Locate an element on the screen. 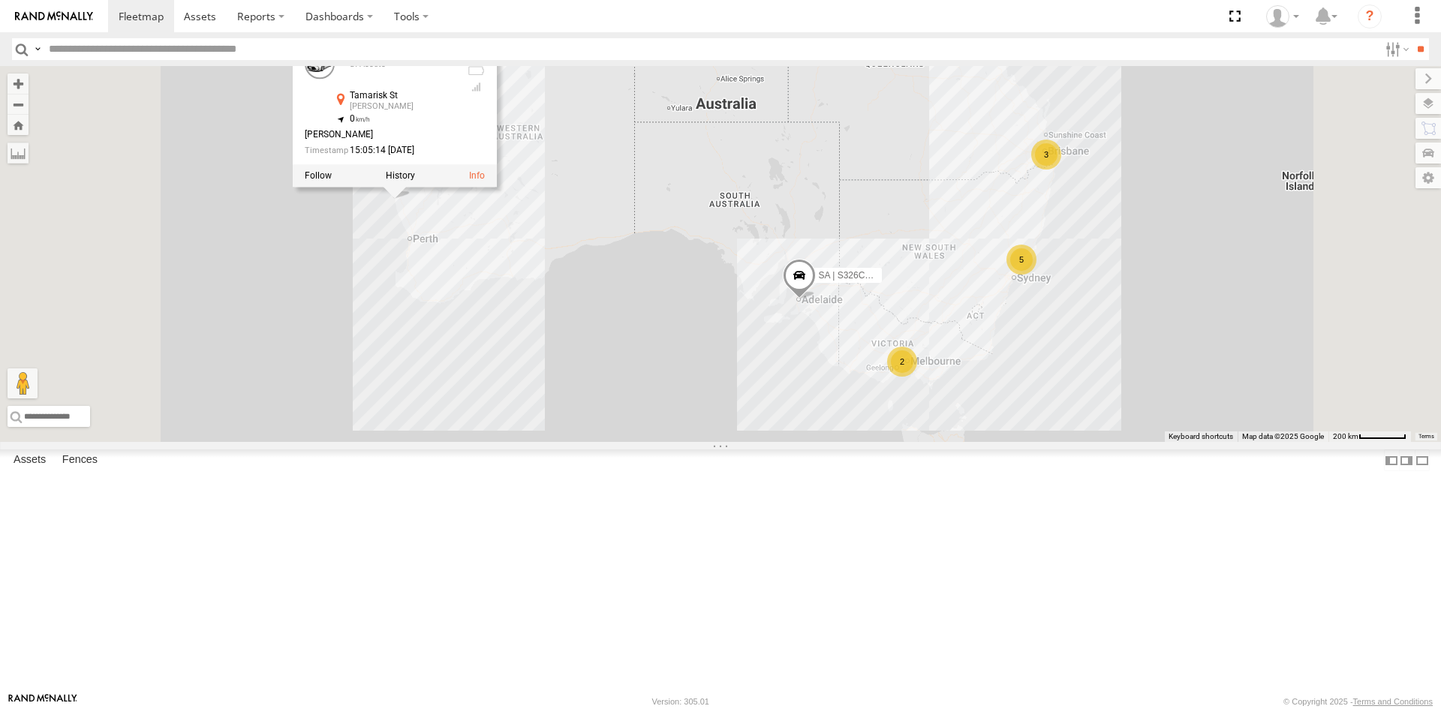 The image size is (1441, 709). button: Zoom out is located at coordinates (18, 104).